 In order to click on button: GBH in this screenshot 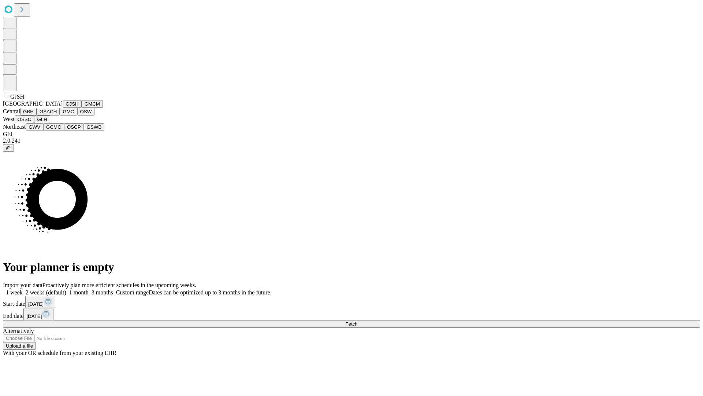, I will do `click(28, 111)`.